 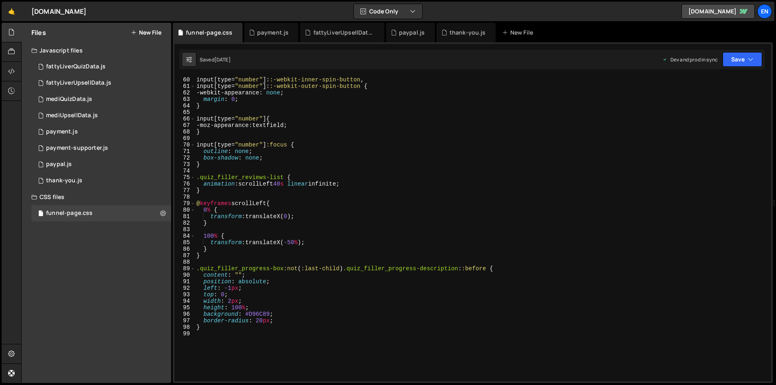 What do you see at coordinates (764, 11) in the screenshot?
I see `div: En` at bounding box center [764, 11].